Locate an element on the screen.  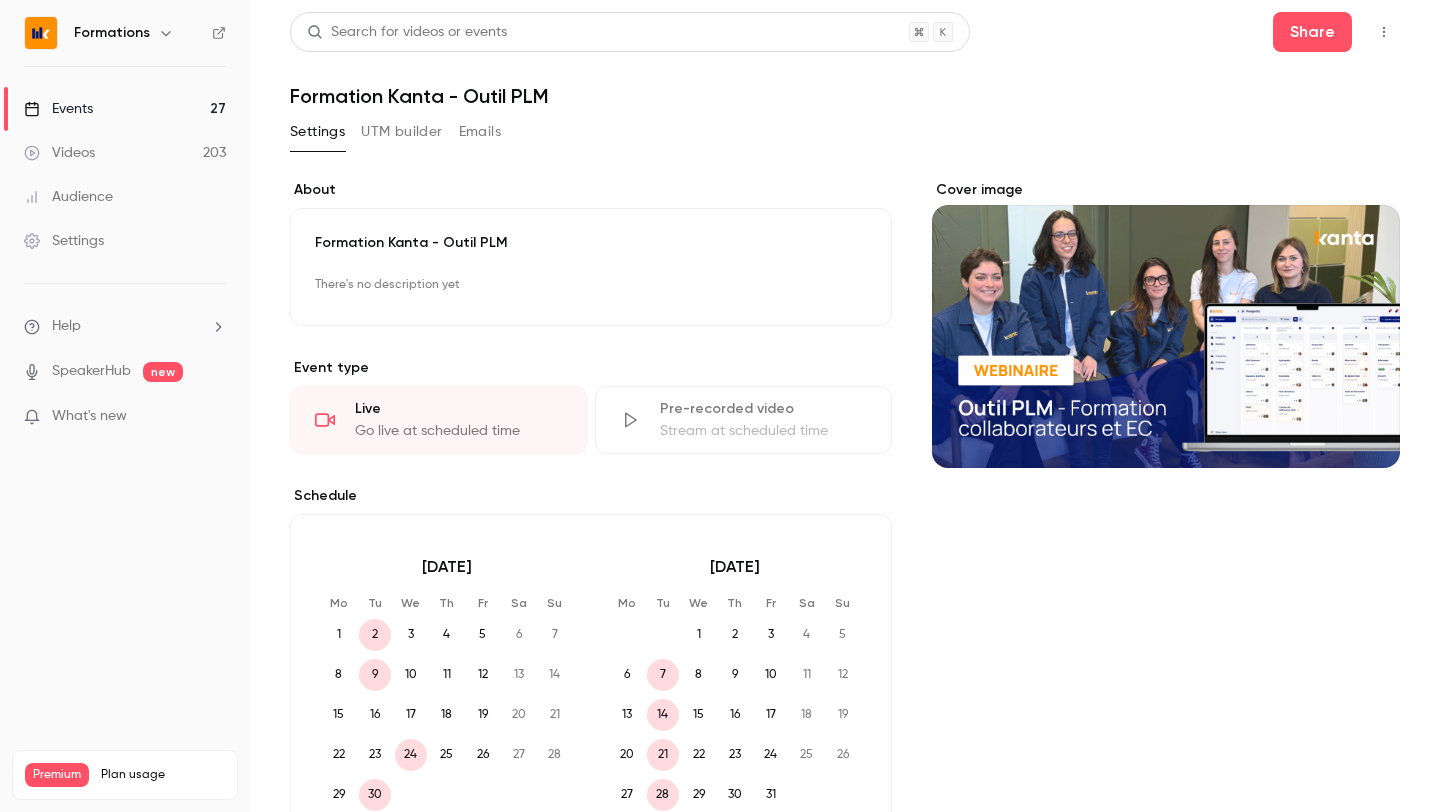
label: About is located at coordinates (591, 190).